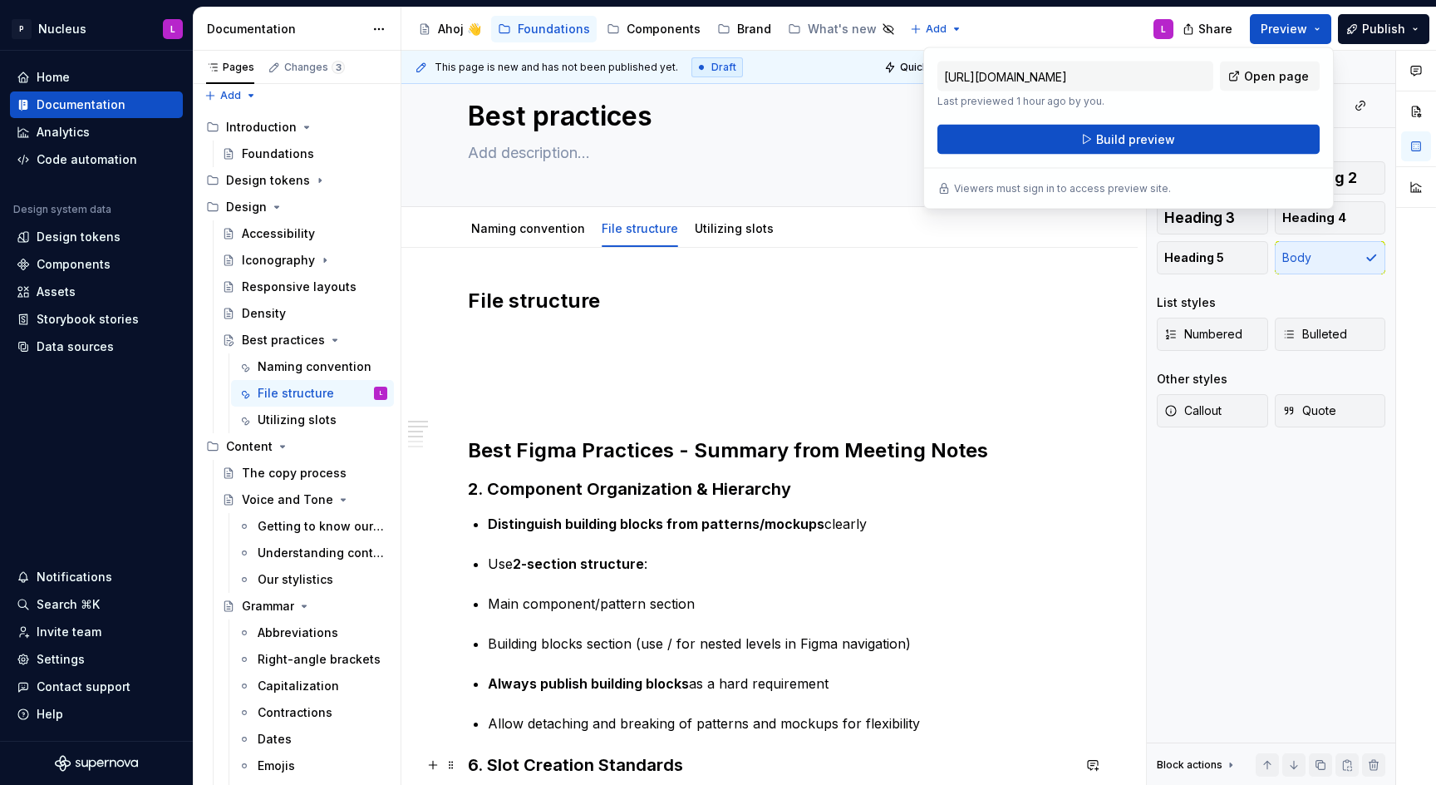 The image size is (1436, 785). I want to click on button: Heading 5, so click(1213, 258).